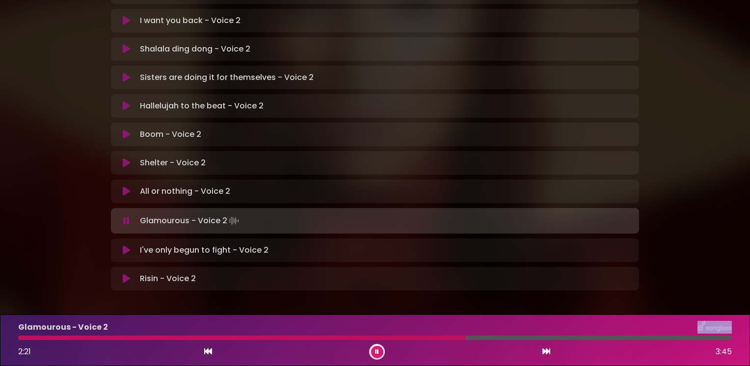 Image resolution: width=750 pixels, height=366 pixels. Describe the element at coordinates (714, 327) in the screenshot. I see `img: songbox-logo-white.png` at that location.